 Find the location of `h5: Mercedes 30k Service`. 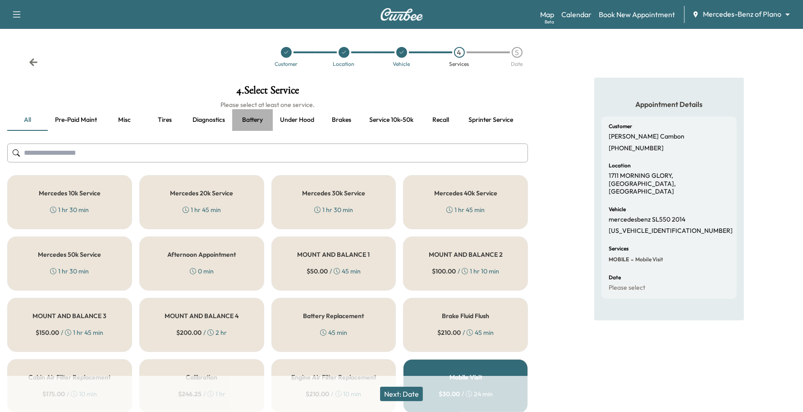

h5: Mercedes 30k Service is located at coordinates (334, 193).